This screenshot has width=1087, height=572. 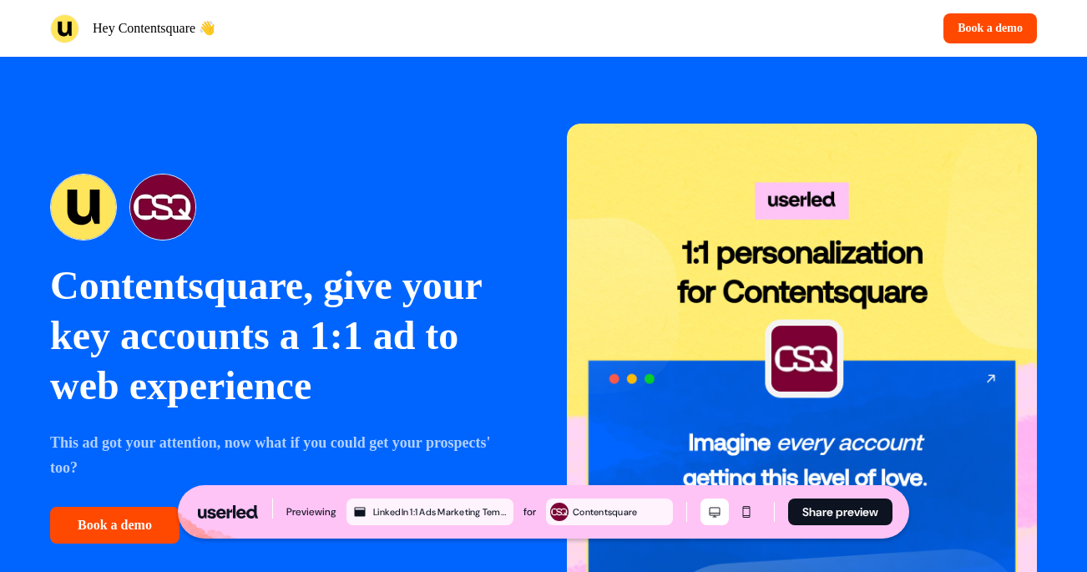 What do you see at coordinates (746, 512) in the screenshot?
I see `button: Mobile mode` at bounding box center [746, 512].